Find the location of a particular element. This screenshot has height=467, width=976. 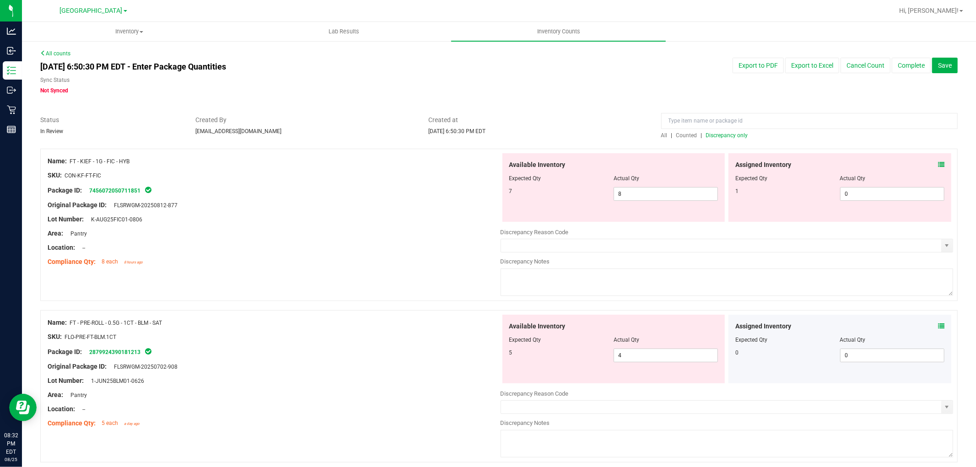

button: Export to Excel is located at coordinates (812, 65).